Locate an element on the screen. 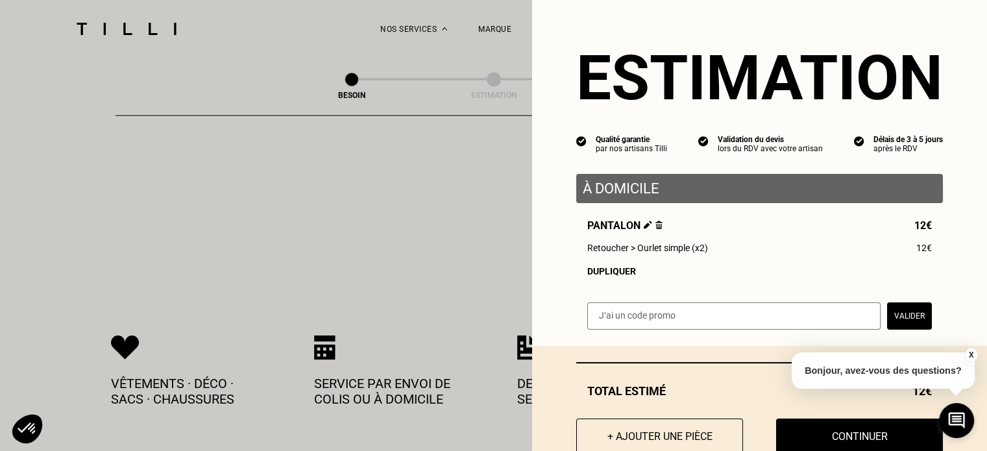  p: À domicile is located at coordinates (759, 188).